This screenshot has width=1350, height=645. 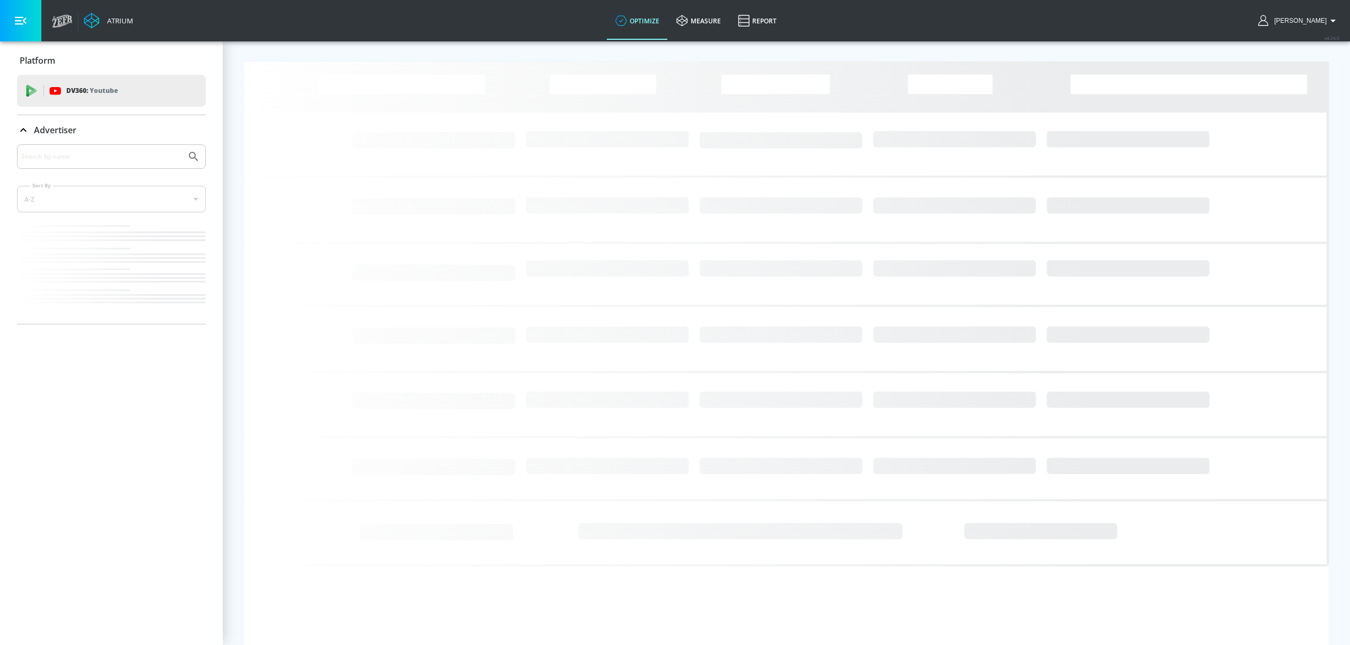 I want to click on a: Atrium, so click(x=108, y=21).